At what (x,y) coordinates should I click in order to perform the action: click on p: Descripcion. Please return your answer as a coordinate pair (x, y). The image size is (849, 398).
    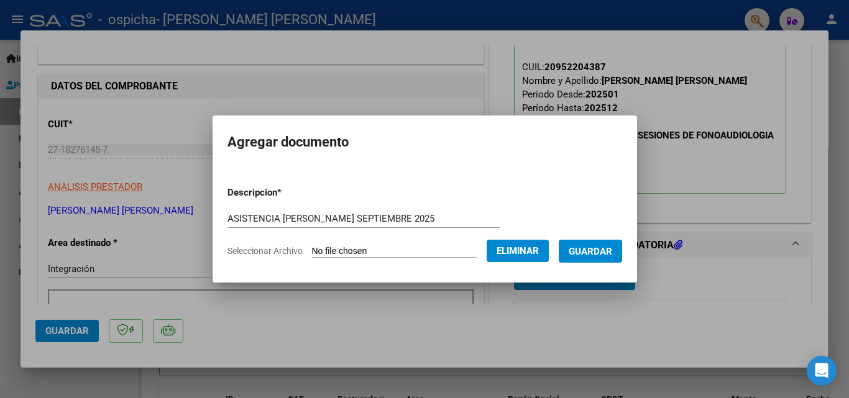
    Looking at the image, I should click on (286, 193).